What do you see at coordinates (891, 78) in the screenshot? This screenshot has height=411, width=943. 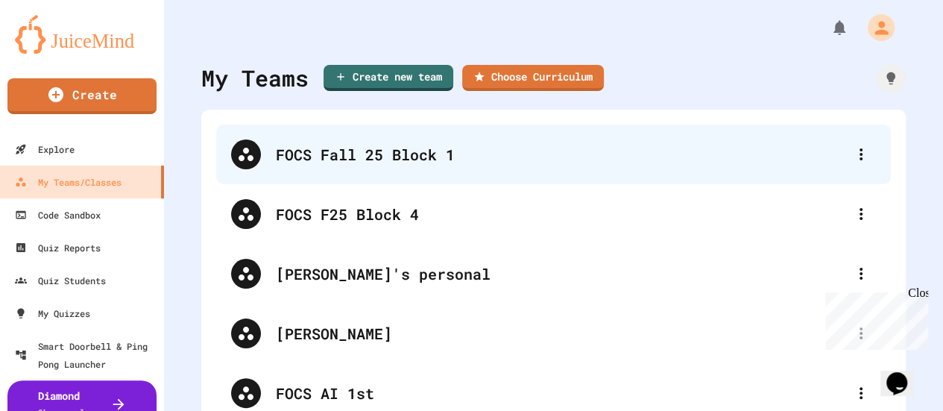 I see `div: How it works` at bounding box center [891, 78].